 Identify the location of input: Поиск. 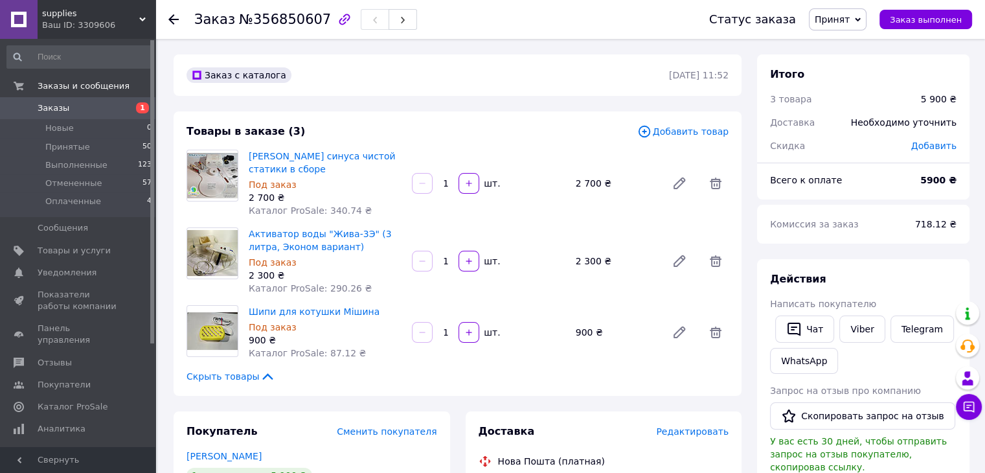
(80, 57).